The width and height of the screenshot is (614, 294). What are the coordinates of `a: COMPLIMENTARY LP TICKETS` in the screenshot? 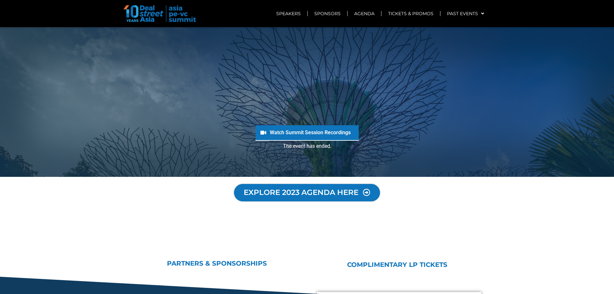 It's located at (397, 264).